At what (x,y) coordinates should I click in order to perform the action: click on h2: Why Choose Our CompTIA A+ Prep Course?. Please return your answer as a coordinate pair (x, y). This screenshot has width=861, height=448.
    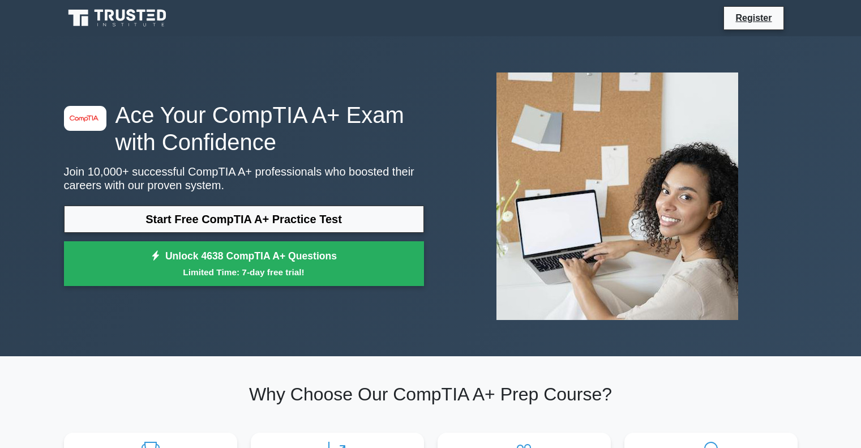
    Looking at the image, I should click on (431, 394).